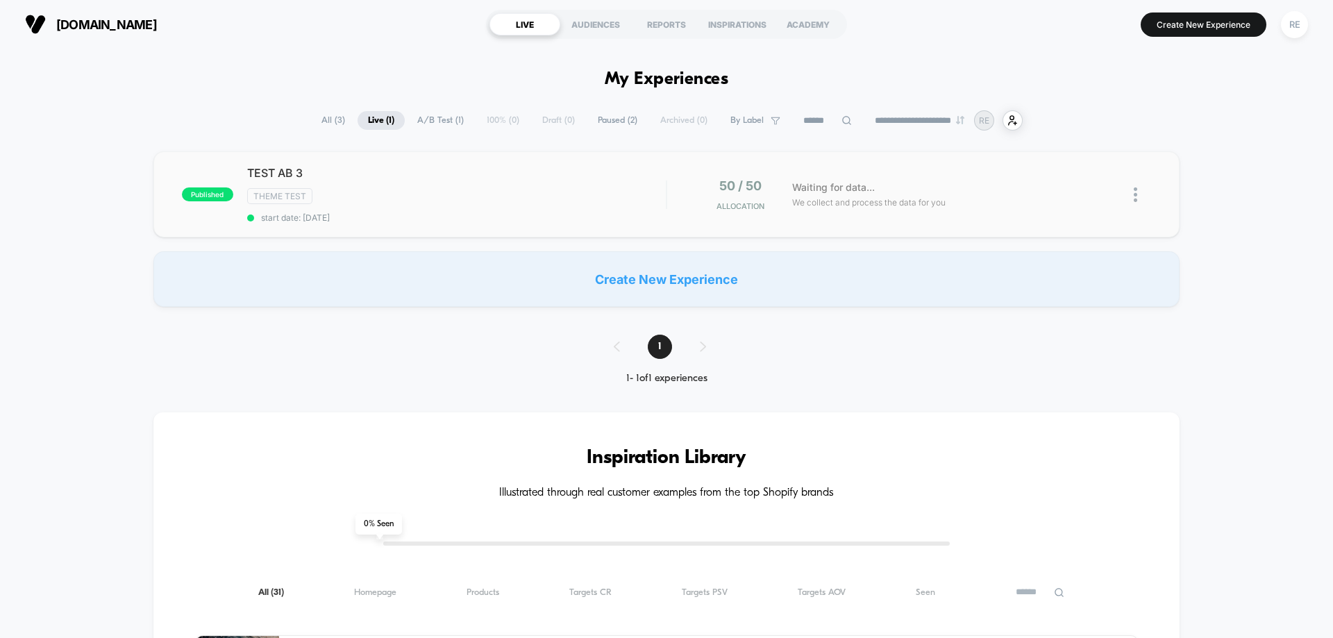  I want to click on span: All, so click(271, 592).